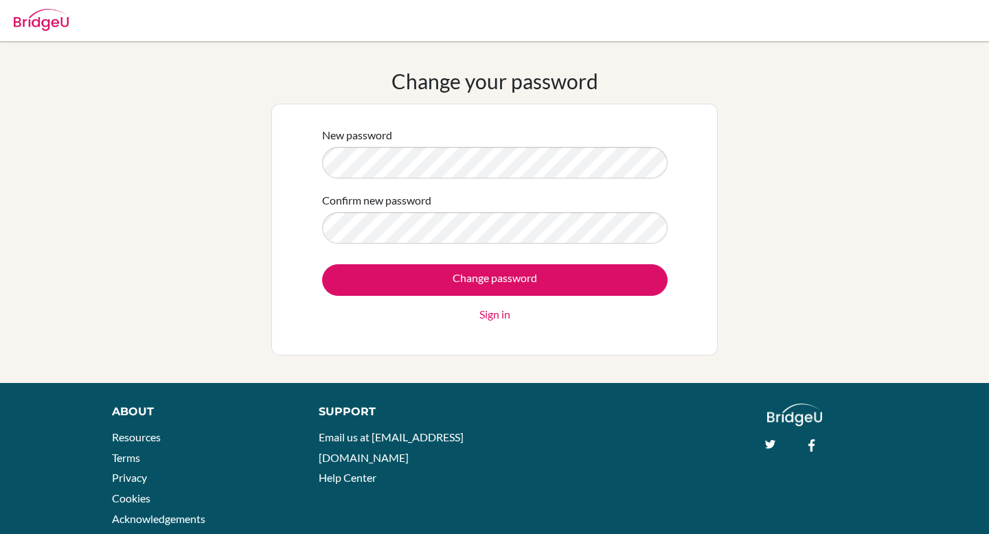 The image size is (989, 534). What do you see at coordinates (400, 412) in the screenshot?
I see `div: Support` at bounding box center [400, 412].